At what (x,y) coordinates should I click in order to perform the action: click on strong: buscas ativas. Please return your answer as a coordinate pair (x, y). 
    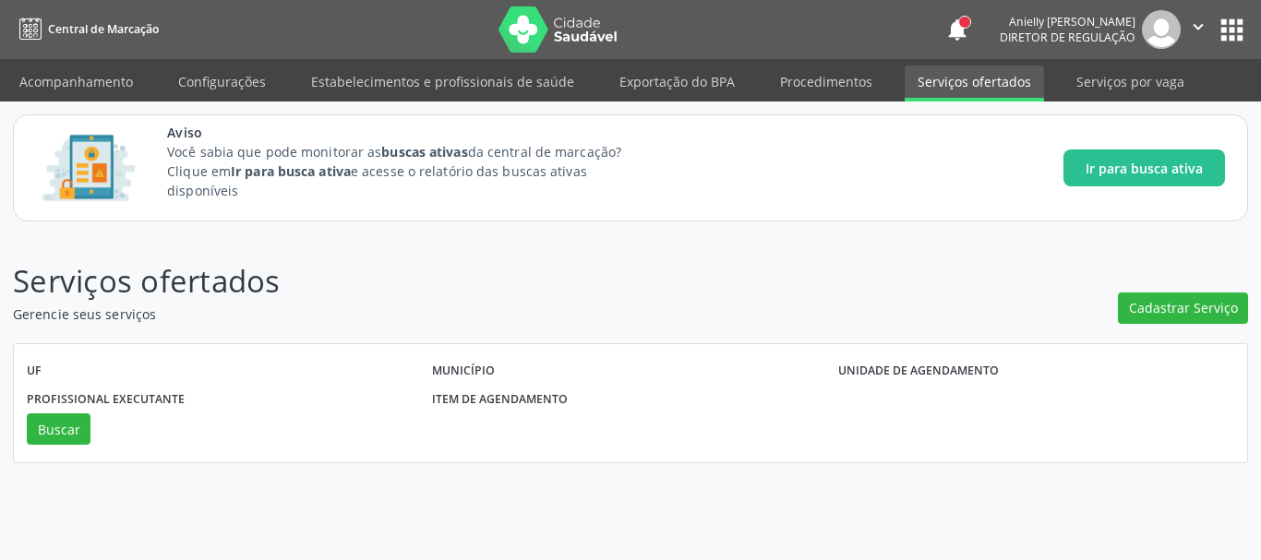
    Looking at the image, I should click on (424, 151).